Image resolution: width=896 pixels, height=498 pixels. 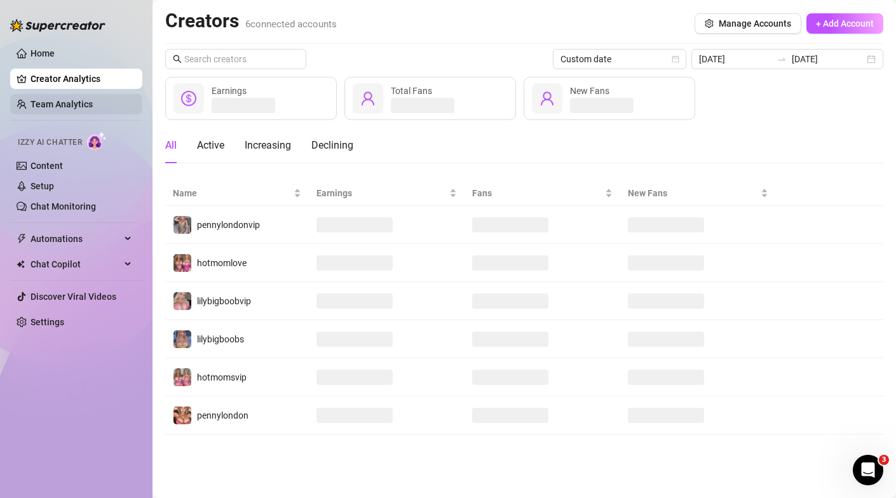 What do you see at coordinates (620, 59) in the screenshot?
I see `span: Custom date` at bounding box center [620, 59].